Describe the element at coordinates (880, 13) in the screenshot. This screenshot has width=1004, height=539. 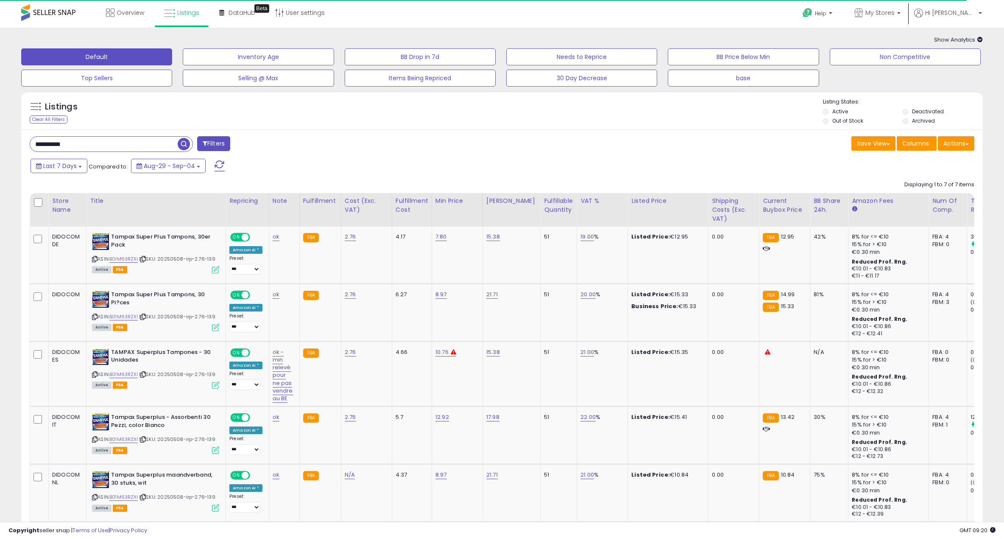
I see `span: My Stores` at that location.